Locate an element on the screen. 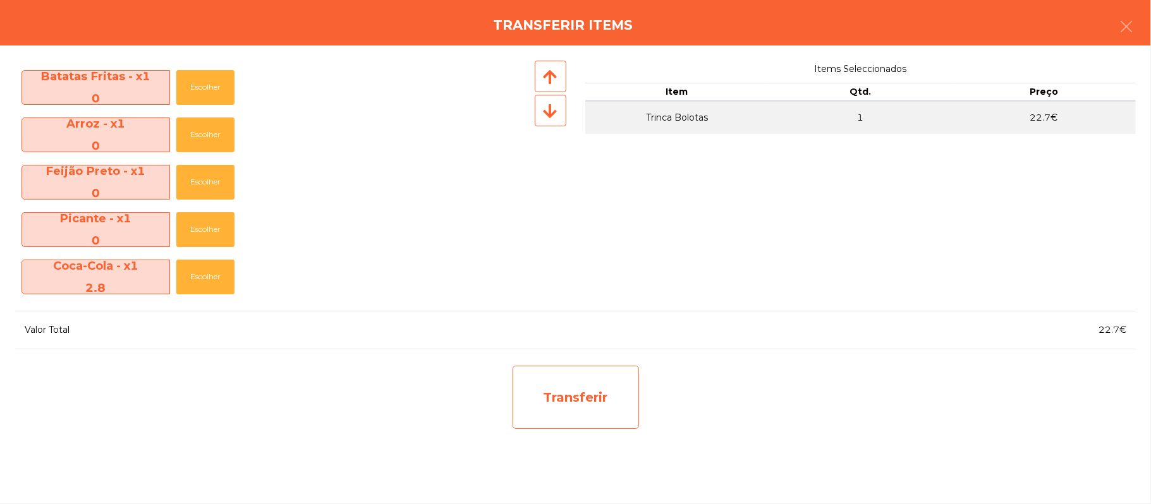 This screenshot has width=1151, height=504. span: Arroz - x1 is located at coordinates (95, 135).